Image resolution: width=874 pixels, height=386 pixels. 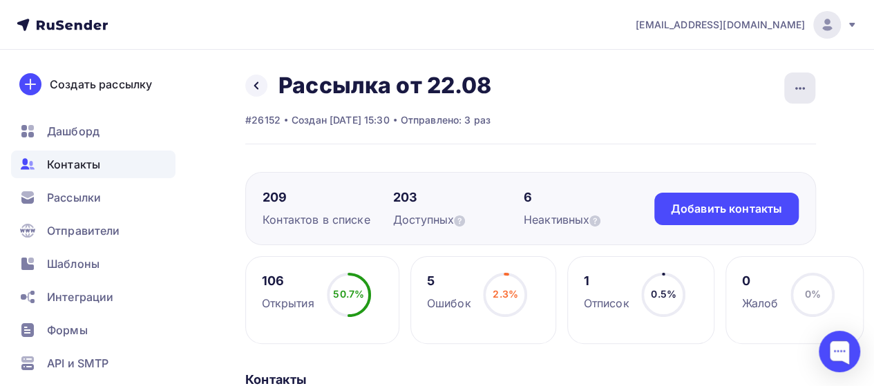 What do you see at coordinates (449, 303) in the screenshot?
I see `div: Ошибок` at bounding box center [449, 303].